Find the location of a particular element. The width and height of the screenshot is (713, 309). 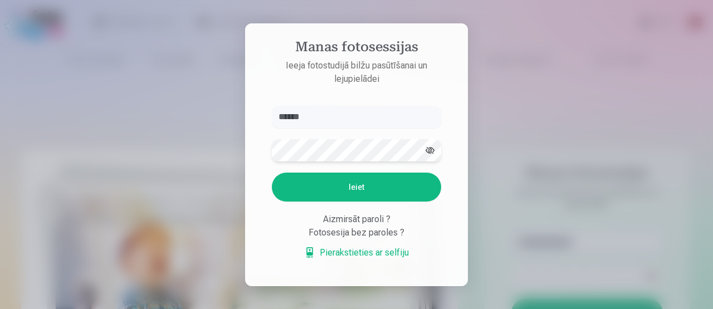

h4: Manas fotosessijas is located at coordinates (357, 49).